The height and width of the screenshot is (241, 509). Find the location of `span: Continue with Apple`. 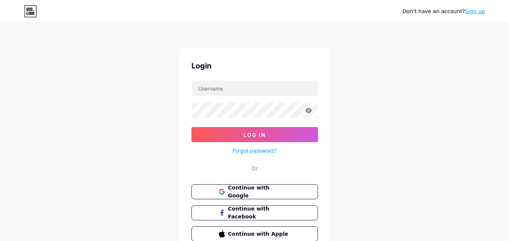

span: Continue with Apple is located at coordinates (259, 234).